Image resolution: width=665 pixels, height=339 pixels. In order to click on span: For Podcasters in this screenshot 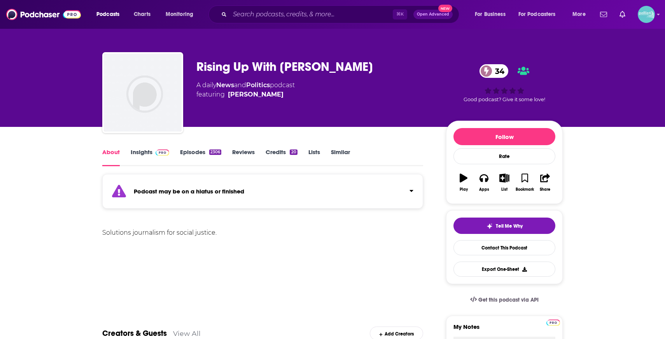, I will do `click(537, 14)`.